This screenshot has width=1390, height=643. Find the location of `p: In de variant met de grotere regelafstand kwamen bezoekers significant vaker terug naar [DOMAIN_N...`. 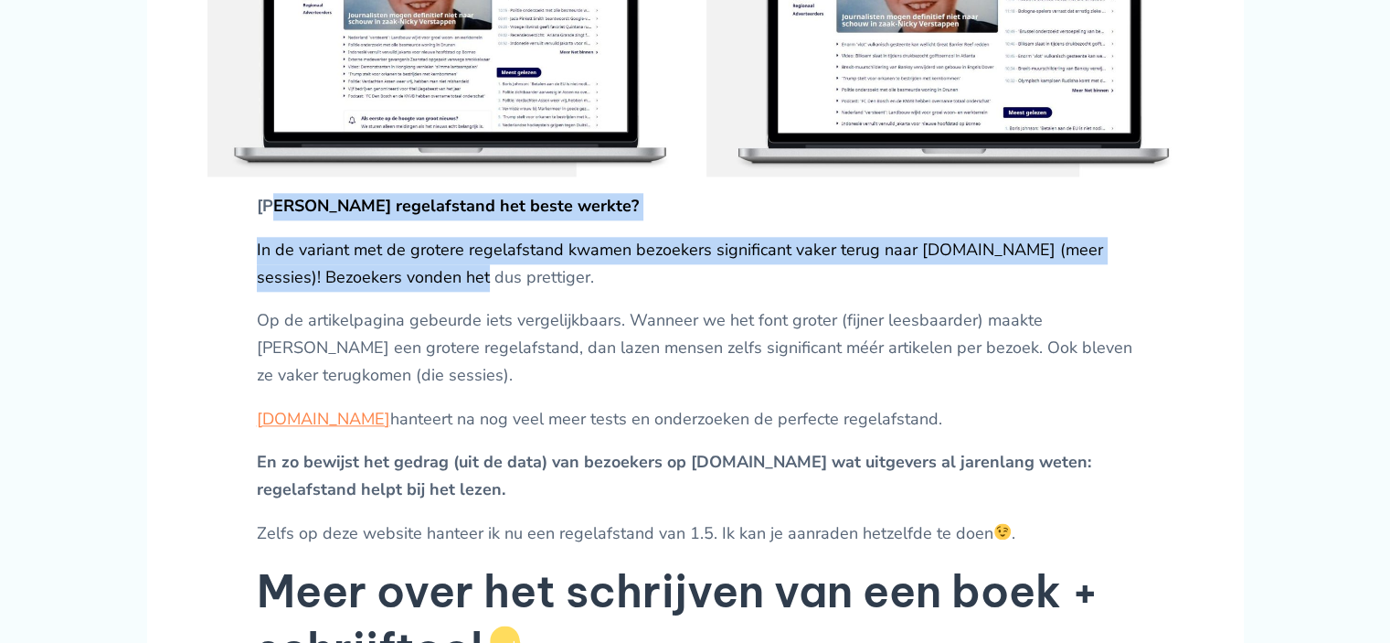

p: In de variant met de grotere regelafstand kwamen bezoekers significant vaker terug naar [DOMAIN_N... is located at coordinates (696, 263).